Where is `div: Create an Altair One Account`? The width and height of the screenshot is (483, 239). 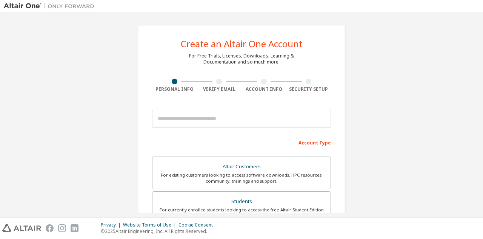
div: Create an Altair One Account is located at coordinates (242, 44).